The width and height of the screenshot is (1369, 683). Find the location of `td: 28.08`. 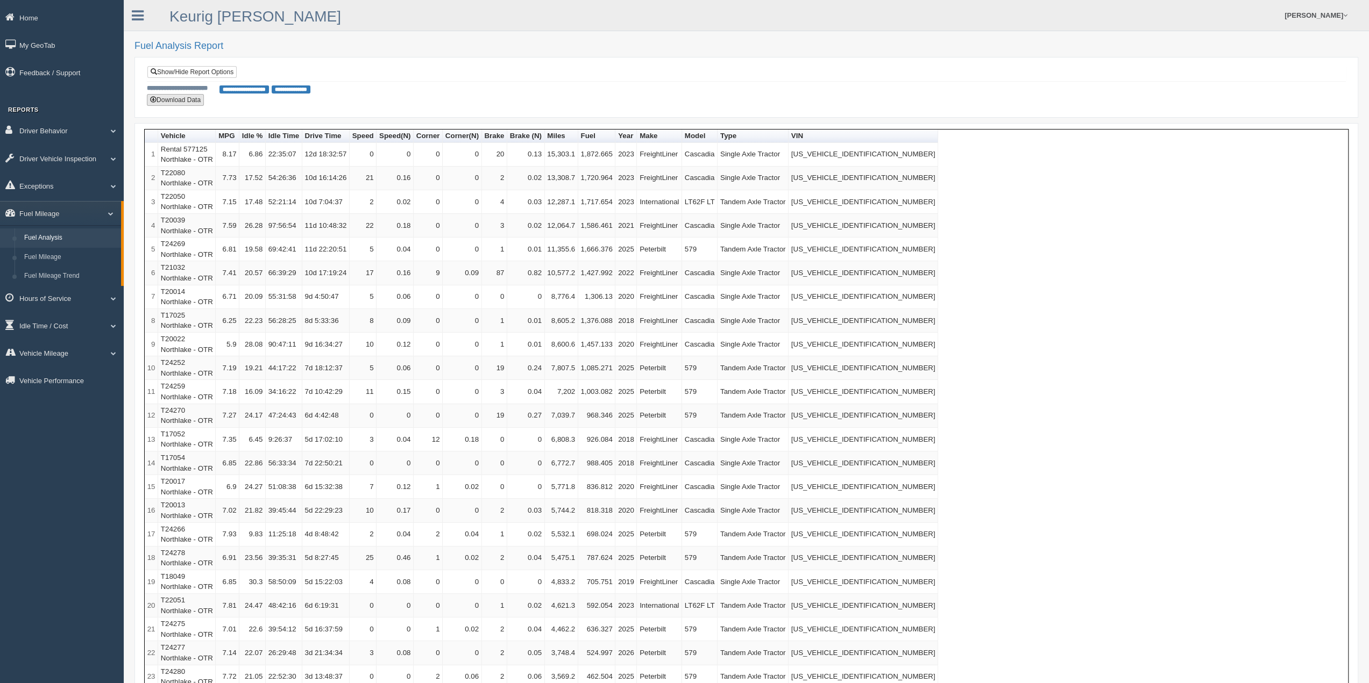

td: 28.08 is located at coordinates (252, 345).